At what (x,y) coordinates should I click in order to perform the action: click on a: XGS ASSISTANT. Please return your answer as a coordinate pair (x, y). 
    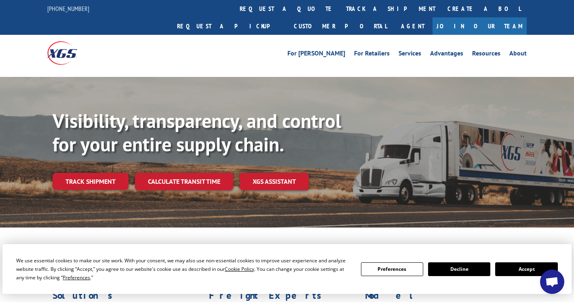
    Looking at the image, I should click on (274, 181).